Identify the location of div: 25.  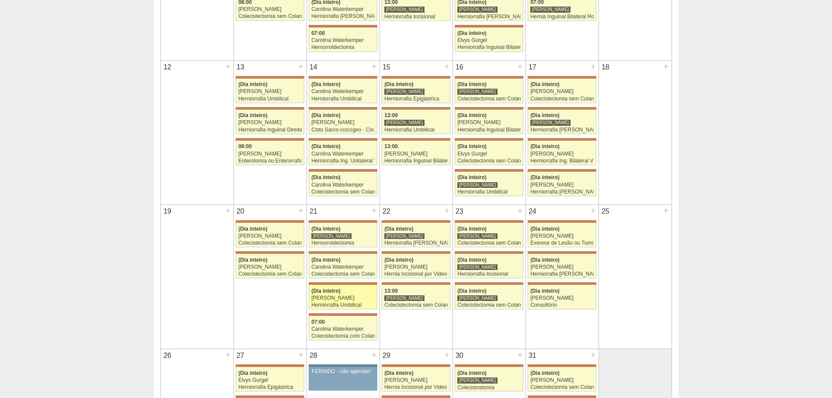
(606, 212).